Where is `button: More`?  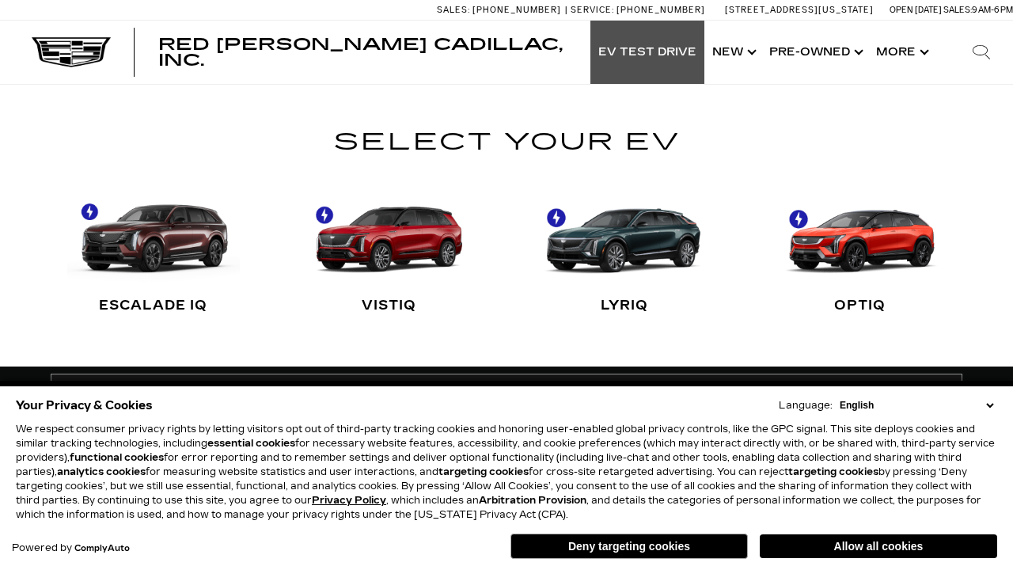 button: More is located at coordinates (900, 52).